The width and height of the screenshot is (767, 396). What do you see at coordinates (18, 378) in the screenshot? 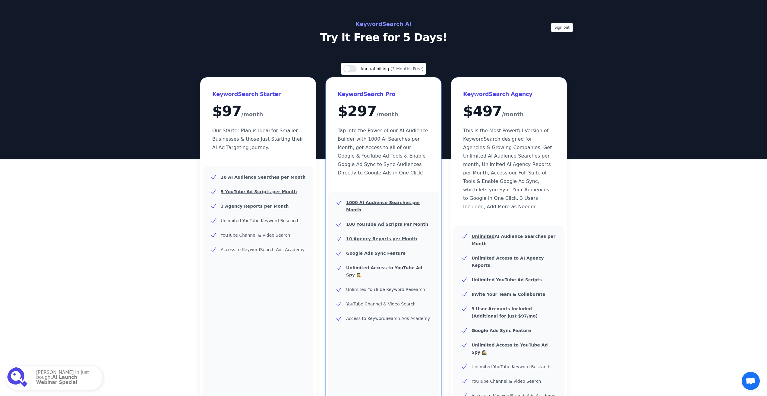
I see `img: AI Launch Webinar Special` at bounding box center [18, 378].